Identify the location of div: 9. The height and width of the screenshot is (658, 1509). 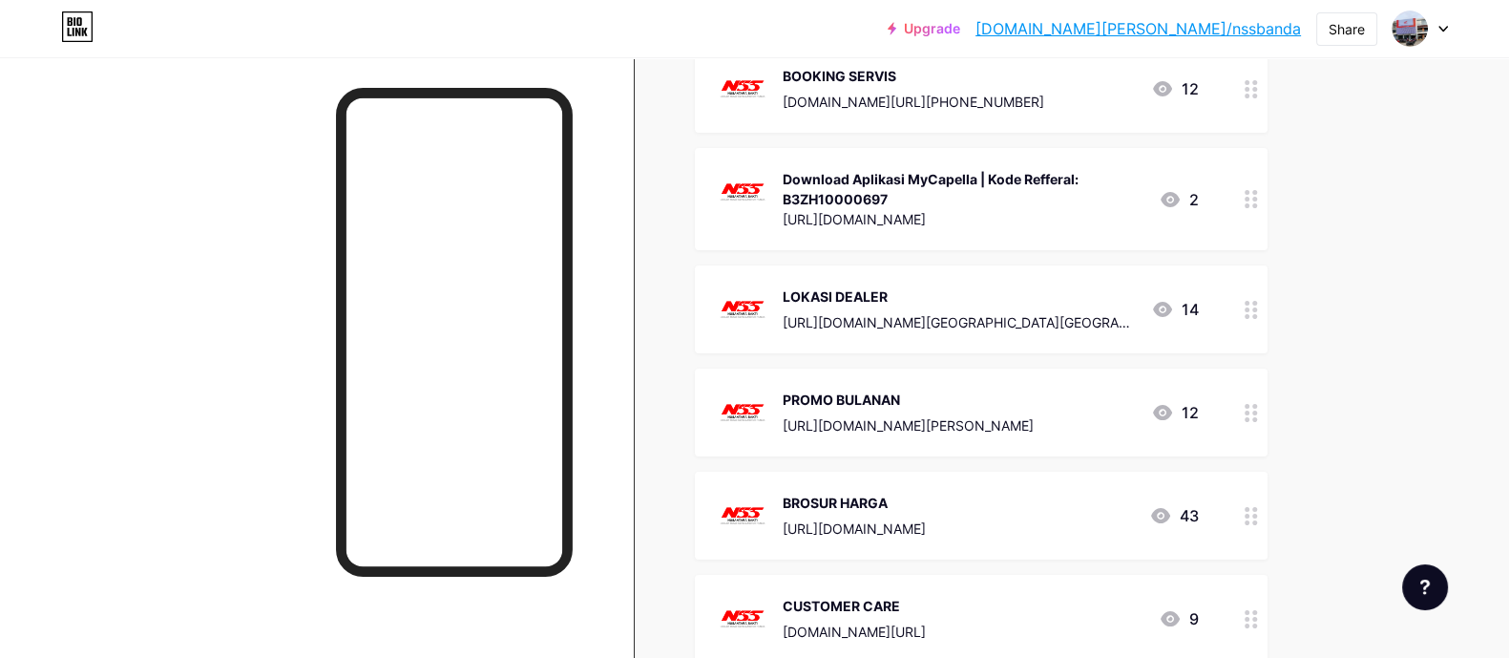
(1179, 618).